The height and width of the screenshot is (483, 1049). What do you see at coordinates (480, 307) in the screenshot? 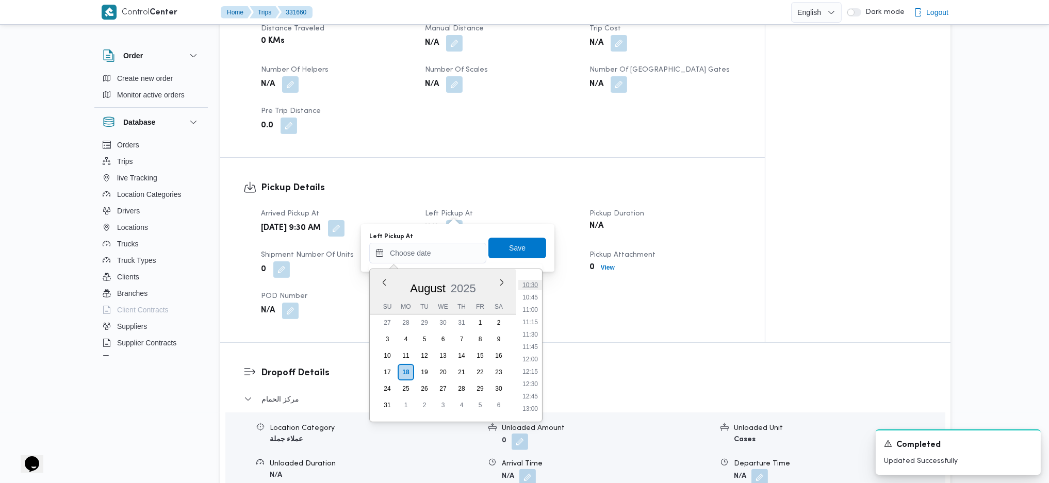
I see `div: Fr` at bounding box center [480, 307].